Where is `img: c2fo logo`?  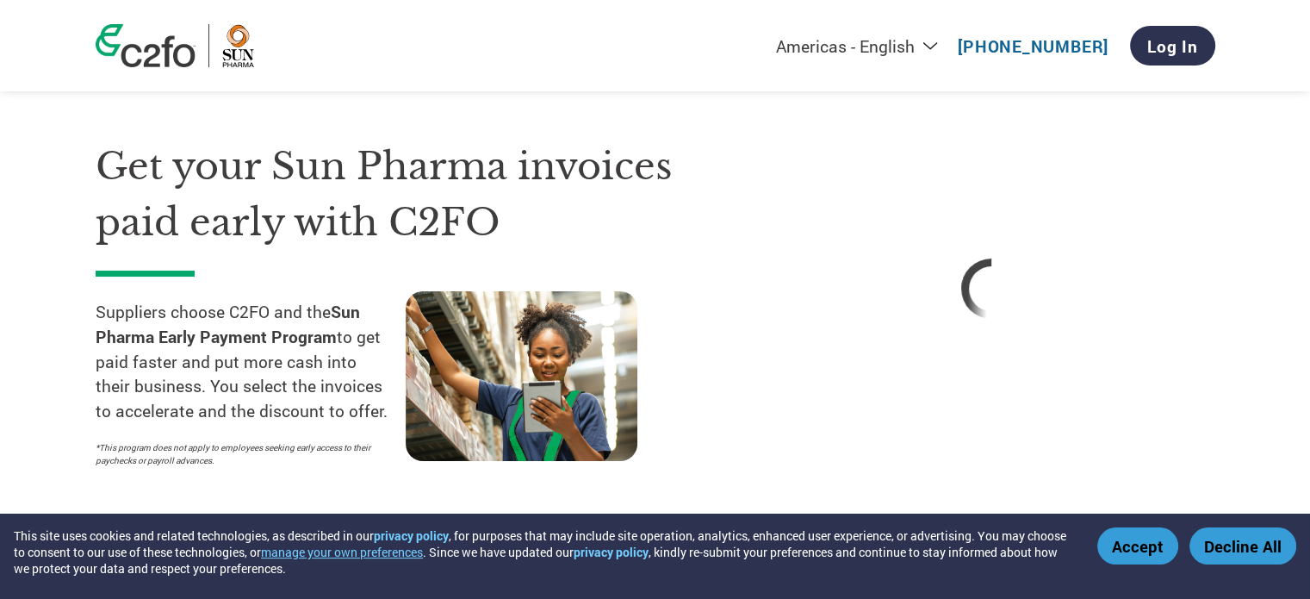
img: c2fo logo is located at coordinates (146, 46).